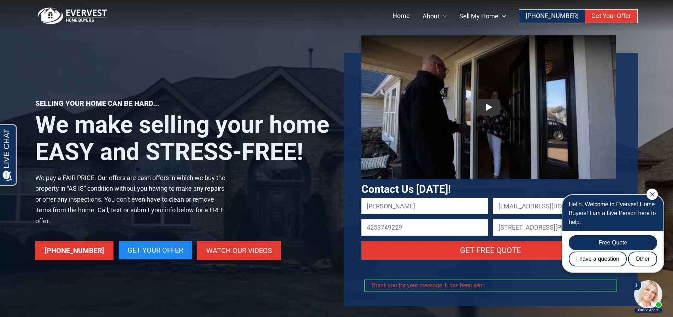  What do you see at coordinates (37, 10) in the screenshot?
I see `span: Opens a chat window` at bounding box center [37, 10].